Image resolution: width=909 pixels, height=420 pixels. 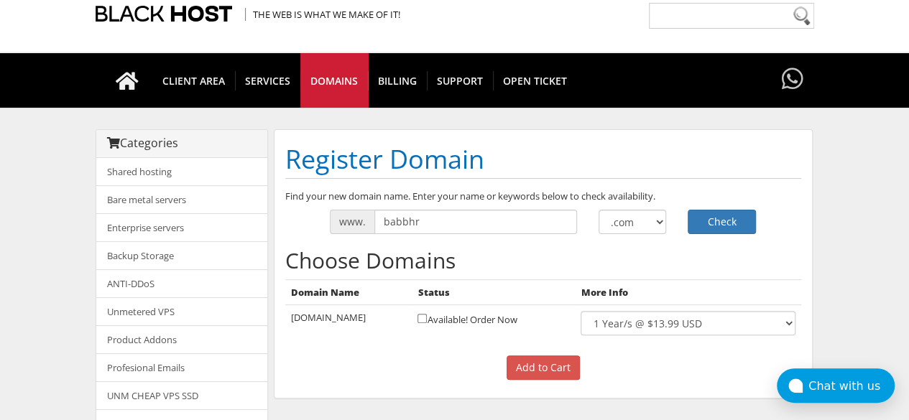 What do you see at coordinates (543, 159) in the screenshot?
I see `h1: Register Domain` at bounding box center [543, 159].